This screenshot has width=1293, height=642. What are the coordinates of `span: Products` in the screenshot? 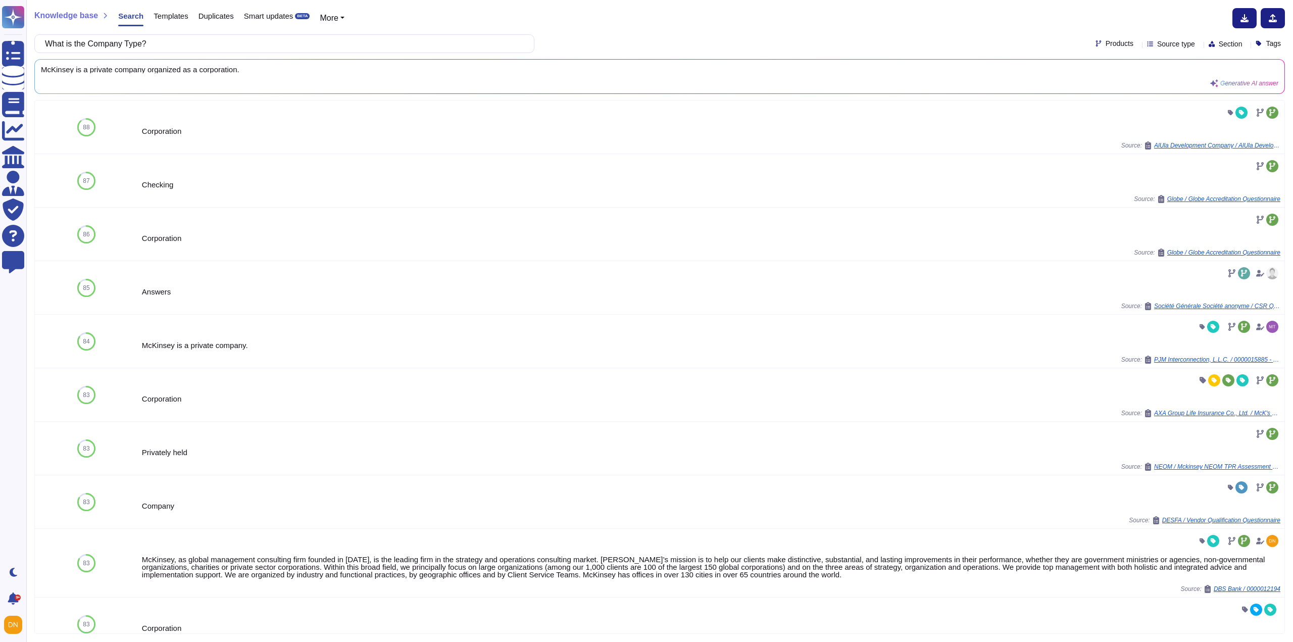 It's located at (1120, 43).